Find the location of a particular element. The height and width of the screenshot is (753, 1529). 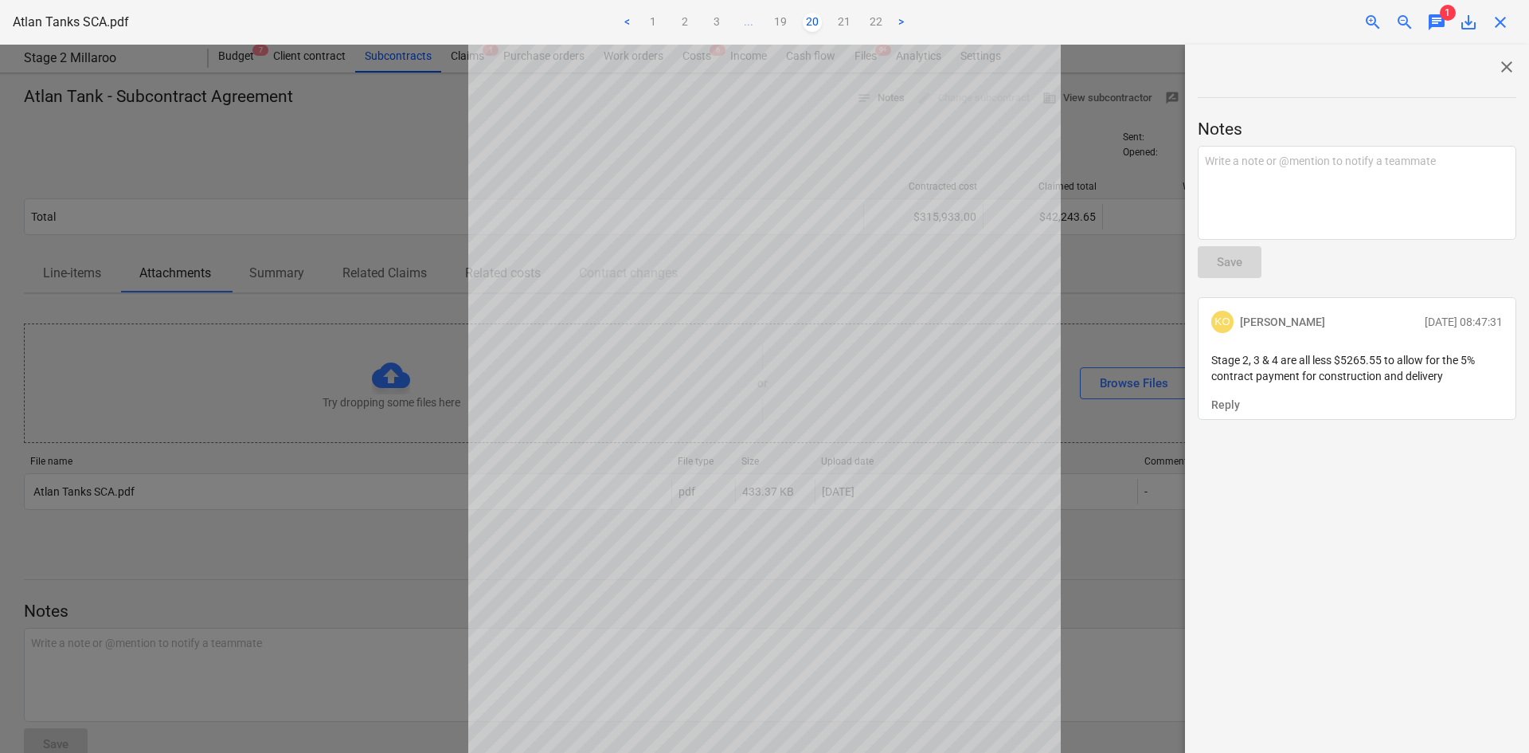

button: Reply is located at coordinates (1226, 405).